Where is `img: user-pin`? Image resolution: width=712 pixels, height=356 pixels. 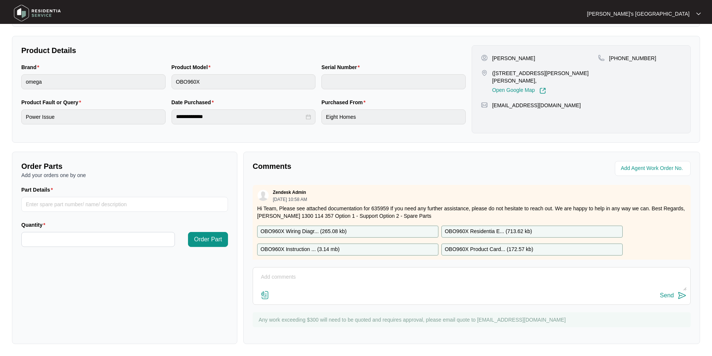
img: user-pin is located at coordinates (484, 58).